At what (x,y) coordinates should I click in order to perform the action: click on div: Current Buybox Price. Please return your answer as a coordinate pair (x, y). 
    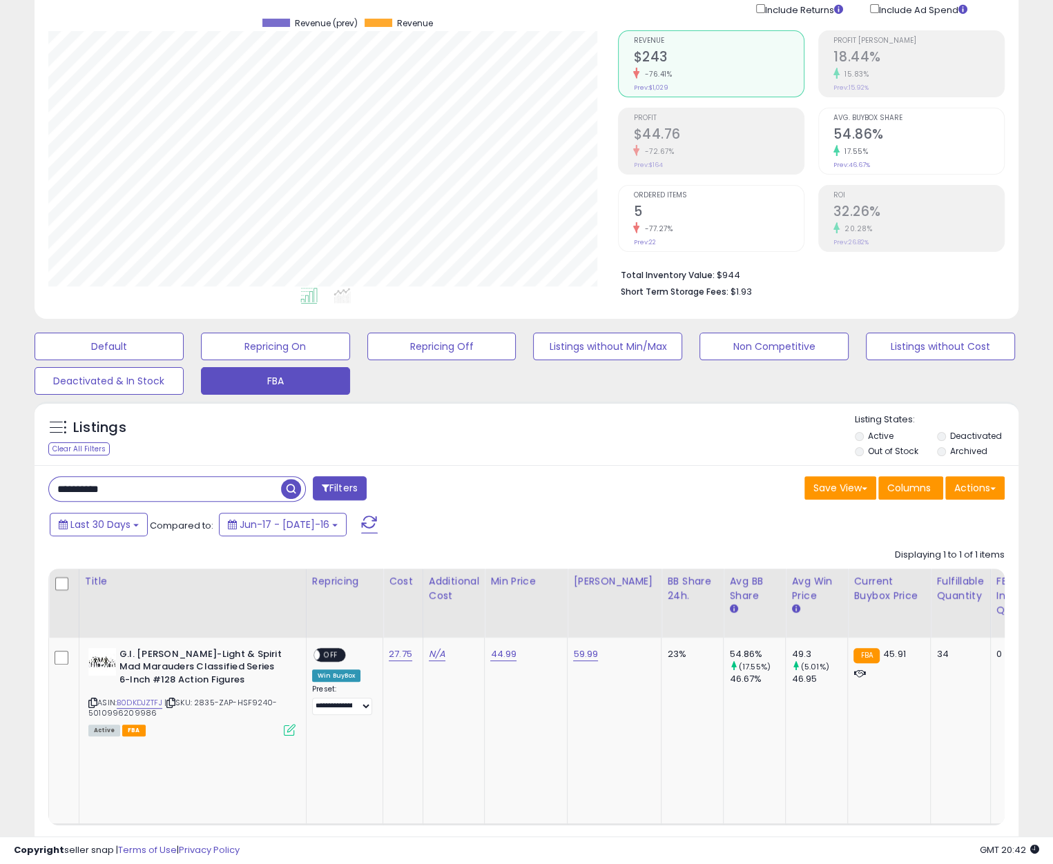
    Looking at the image, I should click on (888, 589).